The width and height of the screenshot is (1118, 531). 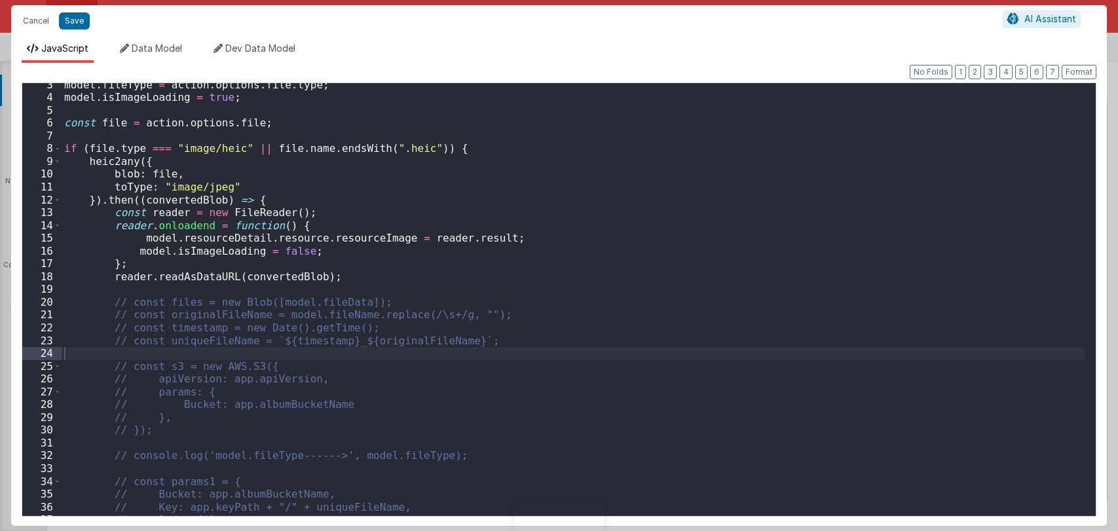 What do you see at coordinates (42, 174) in the screenshot?
I see `div: 10` at bounding box center [42, 174].